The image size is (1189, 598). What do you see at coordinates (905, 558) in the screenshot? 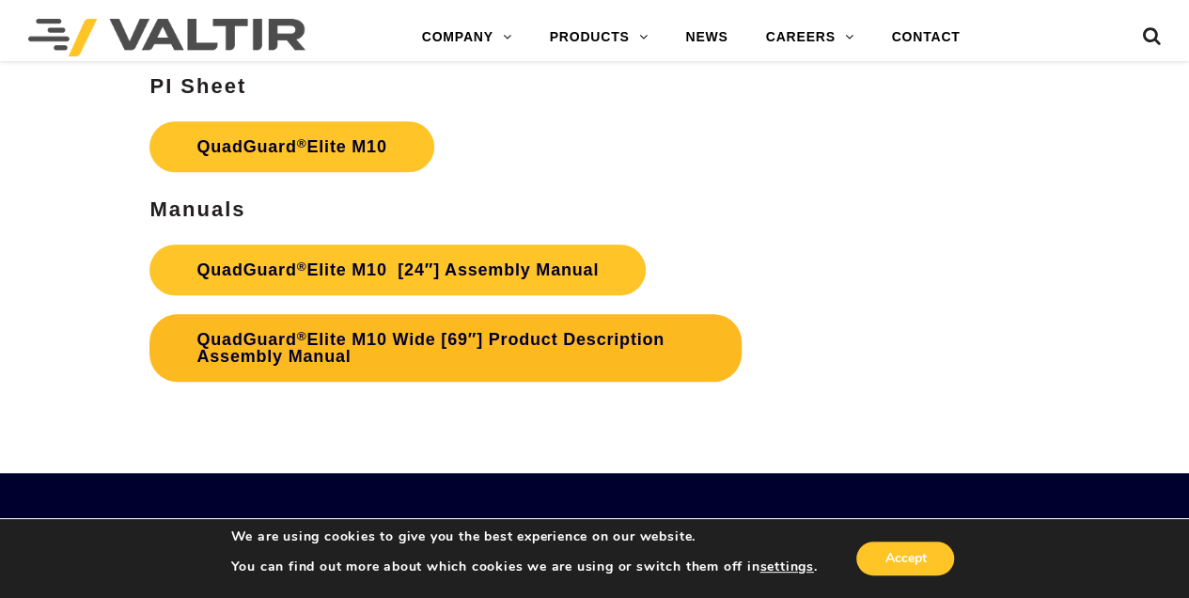
I see `button: Accept` at bounding box center [905, 558].